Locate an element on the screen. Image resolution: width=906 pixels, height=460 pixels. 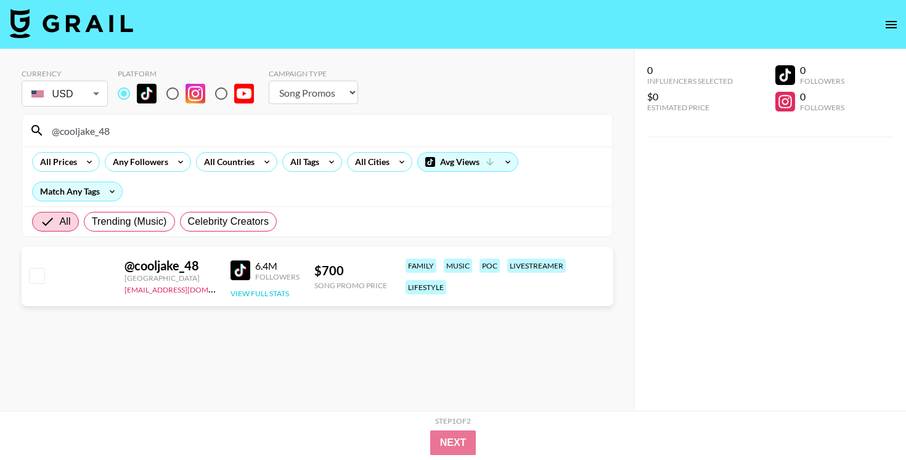
img: Grail Talent is located at coordinates (71, 23).